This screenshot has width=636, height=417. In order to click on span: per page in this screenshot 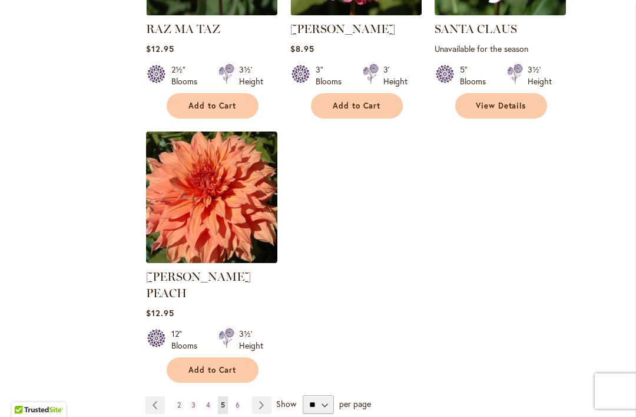, I will do `click(355, 403)`.